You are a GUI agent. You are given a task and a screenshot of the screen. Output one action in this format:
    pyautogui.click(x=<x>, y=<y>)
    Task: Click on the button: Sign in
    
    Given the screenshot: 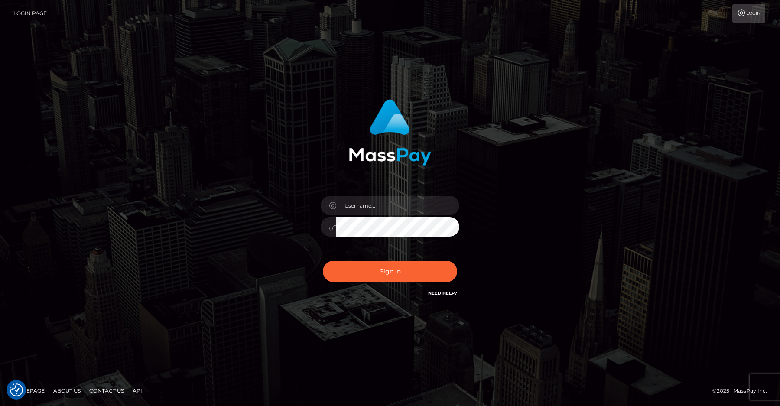 What is the action you would take?
    pyautogui.click(x=390, y=271)
    